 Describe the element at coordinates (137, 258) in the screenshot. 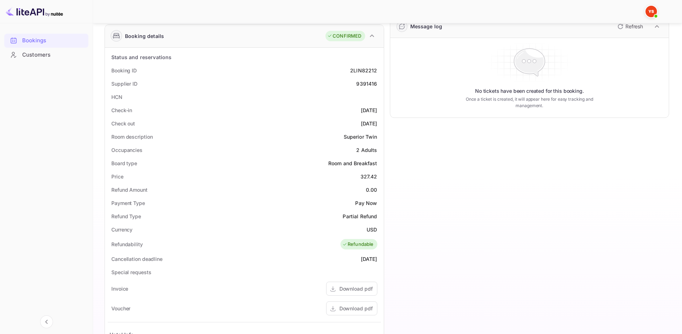

I see `div: Cancellation deadline` at that location.